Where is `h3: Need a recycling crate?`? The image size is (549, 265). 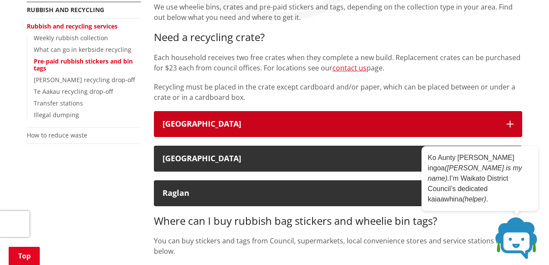
h3: Need a recycling crate? is located at coordinates (338, 37).